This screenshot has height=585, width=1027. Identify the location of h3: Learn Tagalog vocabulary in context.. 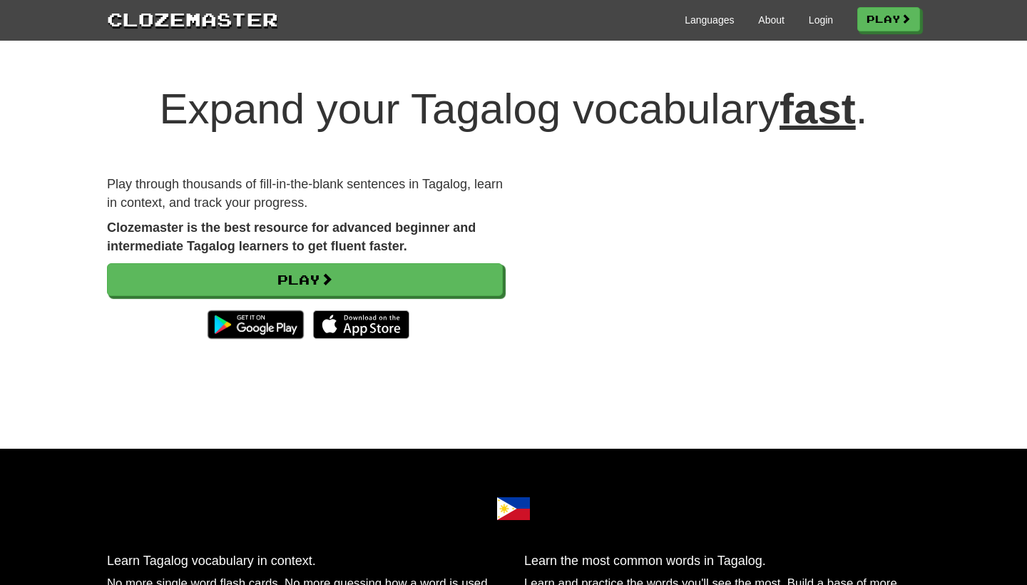
(304, 561).